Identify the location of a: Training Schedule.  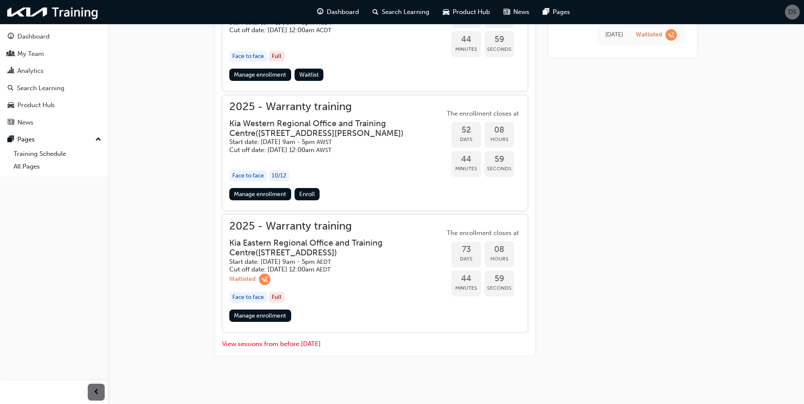
(57, 154).